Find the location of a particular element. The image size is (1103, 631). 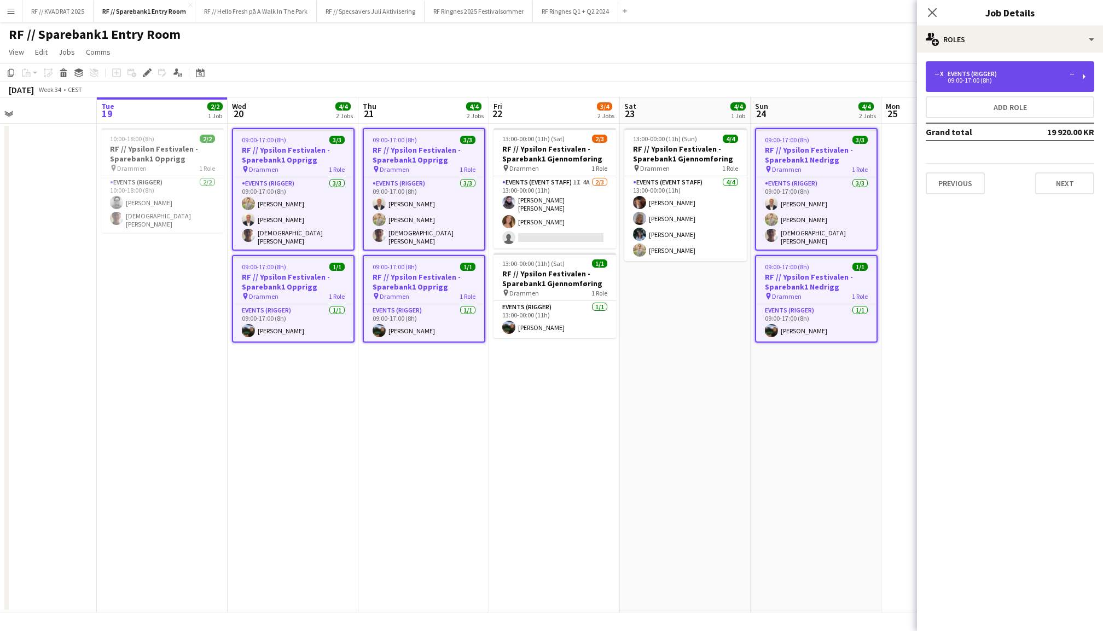

button: Next is located at coordinates (1064, 183).